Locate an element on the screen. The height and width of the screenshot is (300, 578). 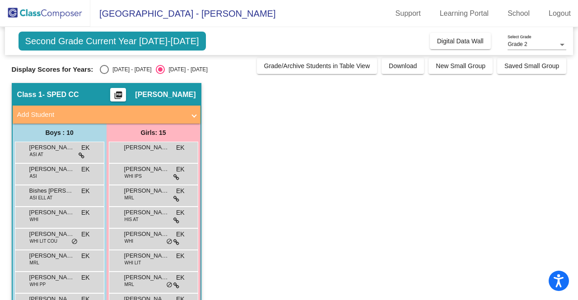
span: - SPED CC is located at coordinates (61, 95).